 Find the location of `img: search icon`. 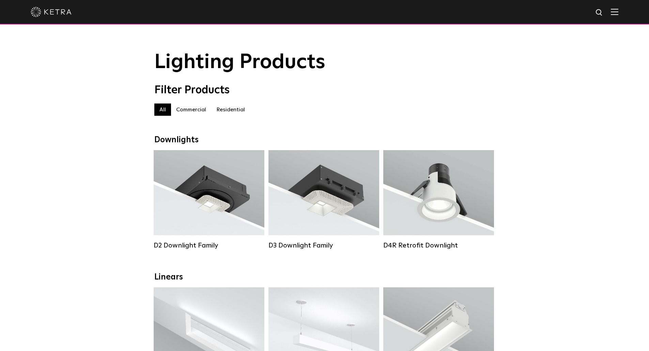

img: search icon is located at coordinates (600, 13).